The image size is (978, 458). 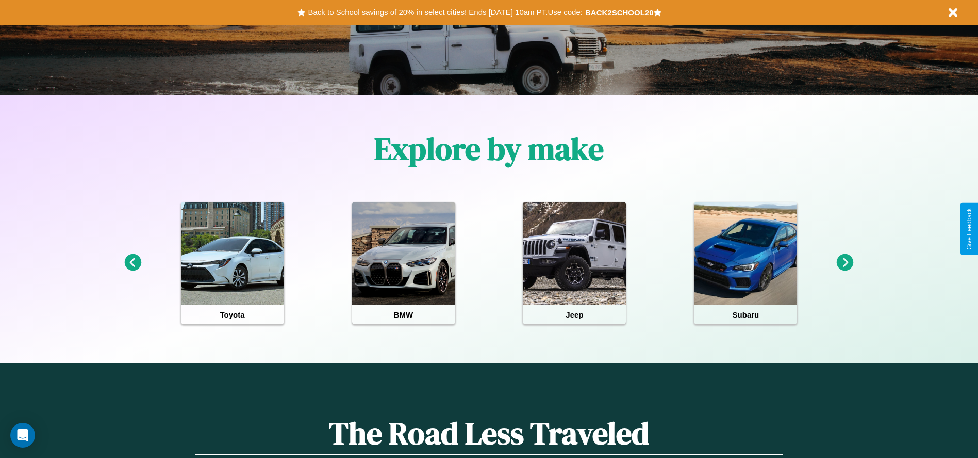 What do you see at coordinates (404, 314) in the screenshot?
I see `h4: BMW` at bounding box center [404, 314].